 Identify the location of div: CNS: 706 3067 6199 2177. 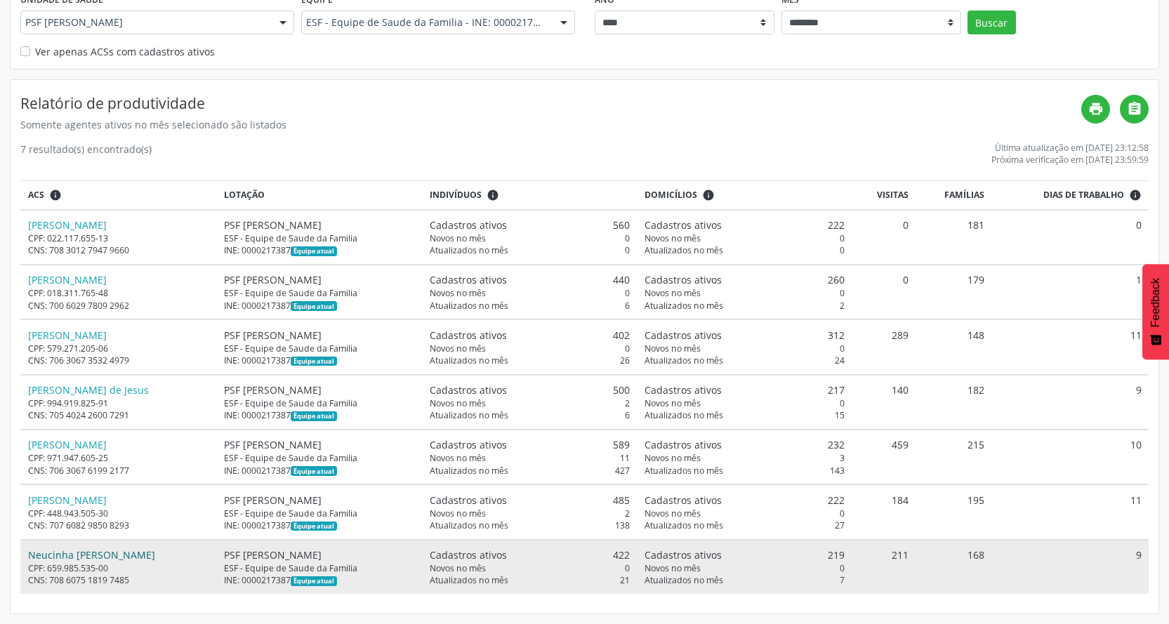
(119, 471).